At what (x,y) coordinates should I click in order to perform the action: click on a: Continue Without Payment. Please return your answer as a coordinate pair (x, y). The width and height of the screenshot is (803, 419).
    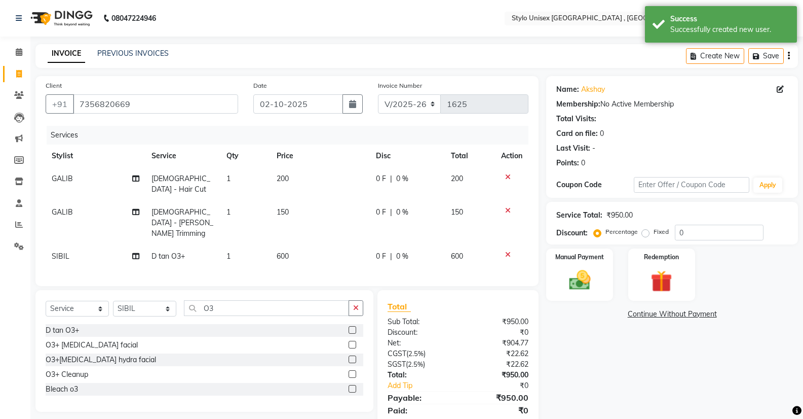
    Looking at the image, I should click on (672, 314).